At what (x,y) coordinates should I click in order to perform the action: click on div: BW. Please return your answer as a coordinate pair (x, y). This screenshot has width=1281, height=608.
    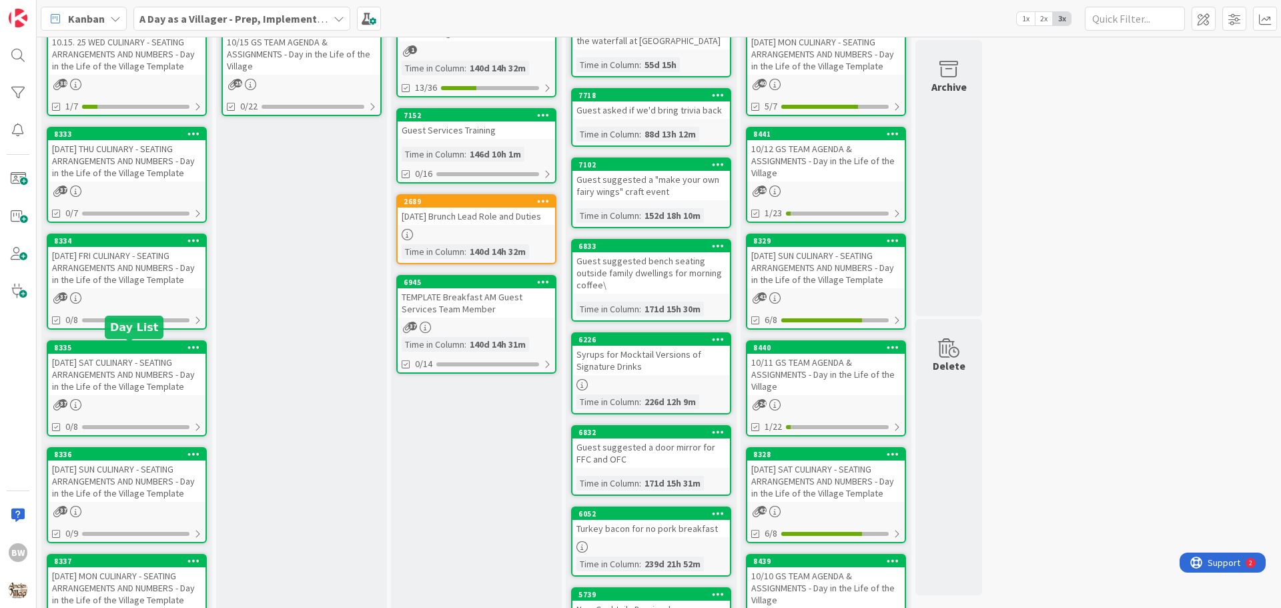
    Looking at the image, I should click on (18, 552).